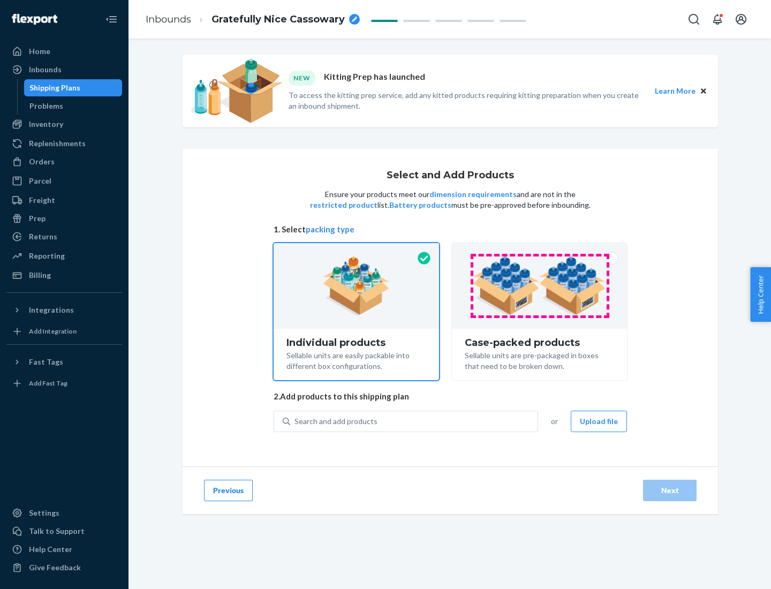 Image resolution: width=771 pixels, height=589 pixels. What do you see at coordinates (450, 396) in the screenshot?
I see `span: 2. Add products to this shipping plan` at bounding box center [450, 396].